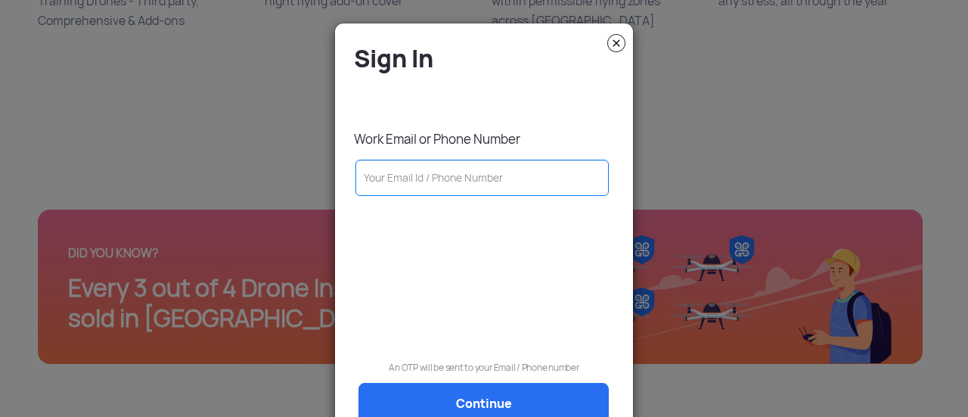 Image resolution: width=968 pixels, height=417 pixels. I want to click on h4: Sign In, so click(488, 58).